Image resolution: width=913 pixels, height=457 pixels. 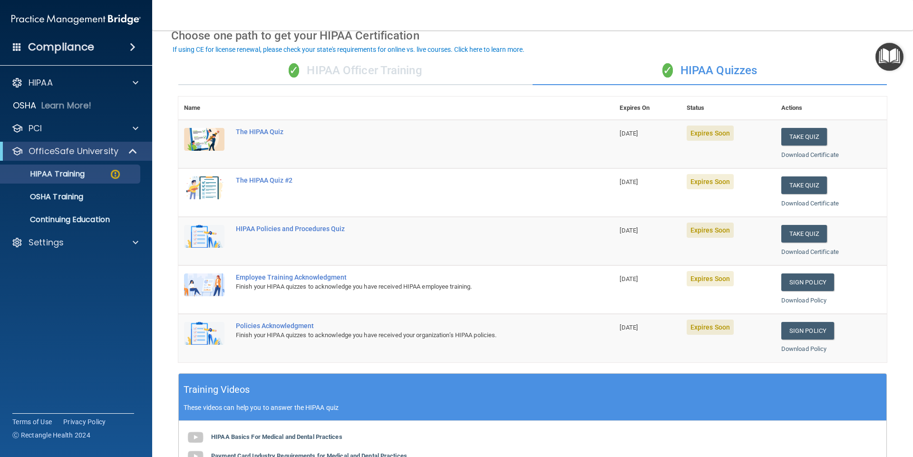 I want to click on th: Actions, so click(x=832, y=108).